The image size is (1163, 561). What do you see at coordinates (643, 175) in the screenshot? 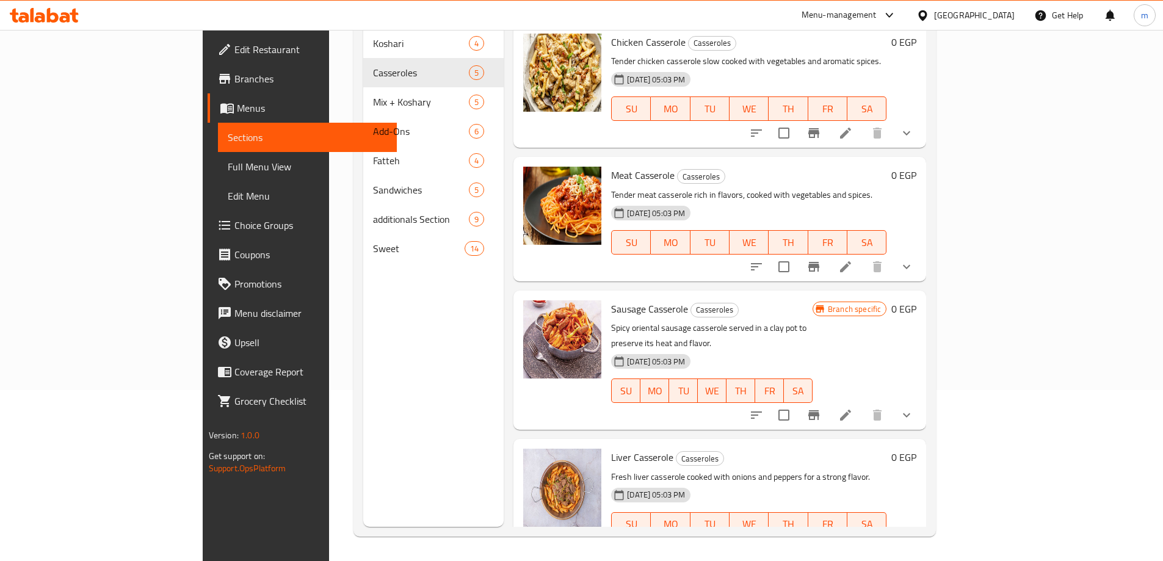
I see `span: Meat Casserole` at bounding box center [643, 175].